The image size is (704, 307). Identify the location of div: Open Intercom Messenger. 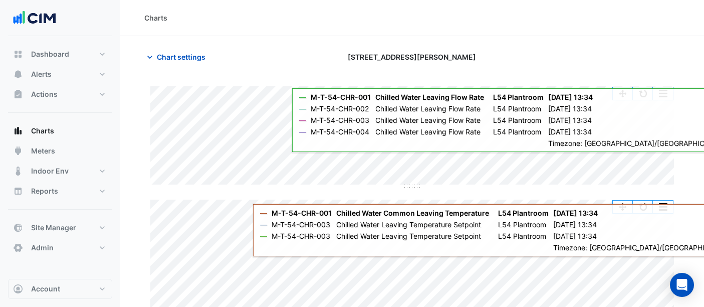
(682, 285).